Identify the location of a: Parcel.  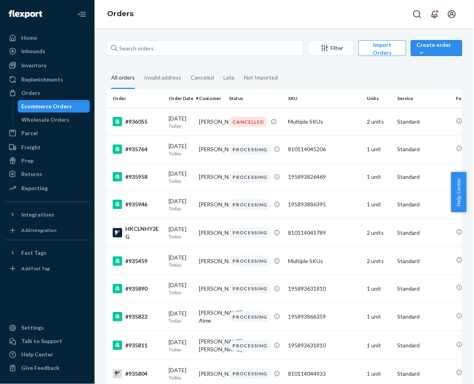
(47, 133).